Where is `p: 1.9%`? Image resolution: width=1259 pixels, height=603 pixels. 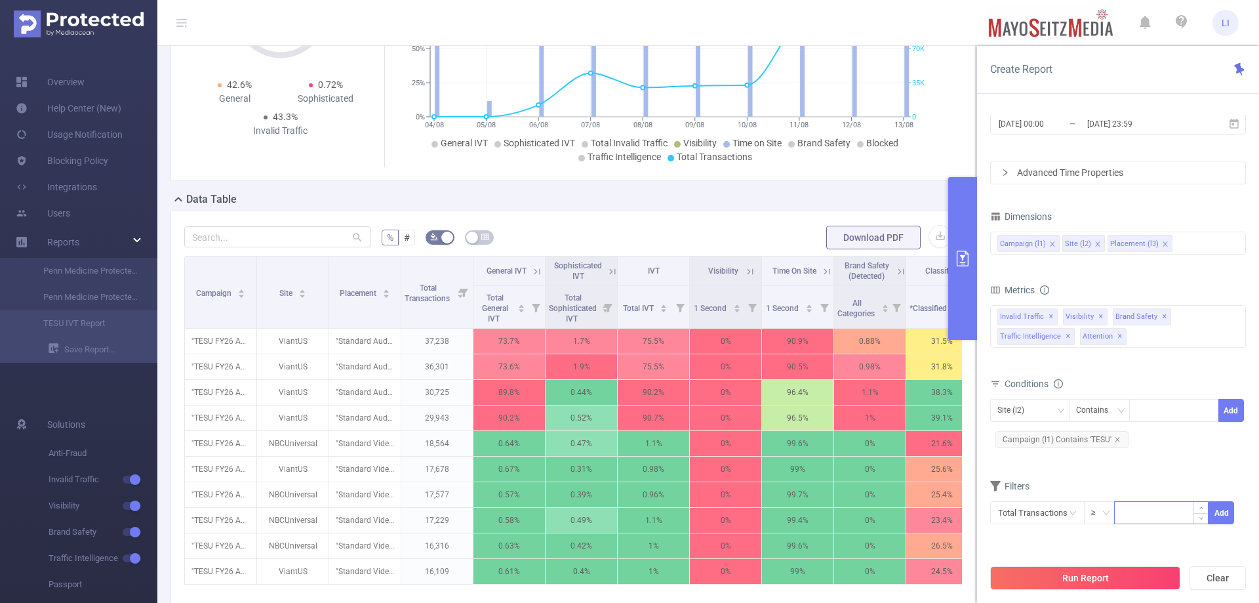
p: 1.9% is located at coordinates (581, 367).